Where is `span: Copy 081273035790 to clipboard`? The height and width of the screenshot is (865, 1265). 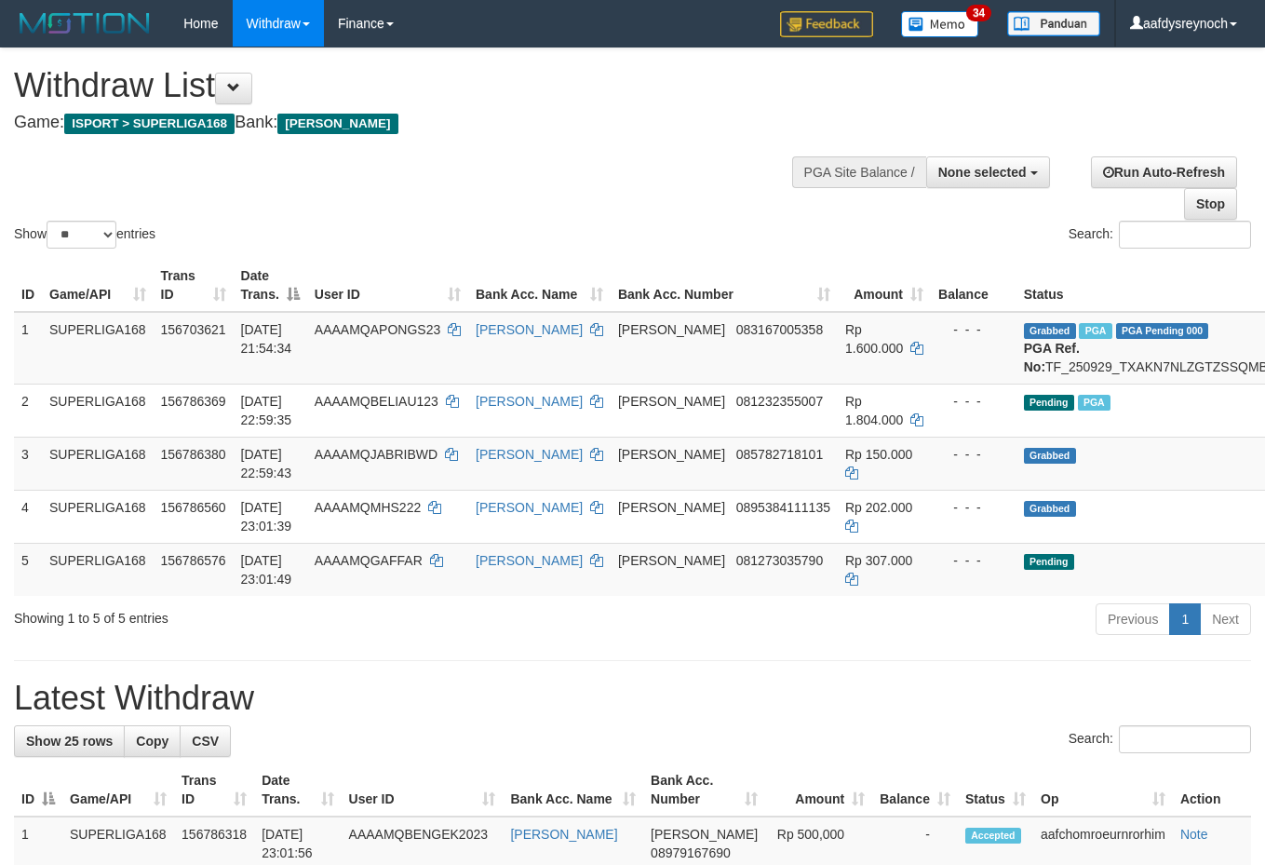 span: Copy 081273035790 to clipboard is located at coordinates (779, 560).